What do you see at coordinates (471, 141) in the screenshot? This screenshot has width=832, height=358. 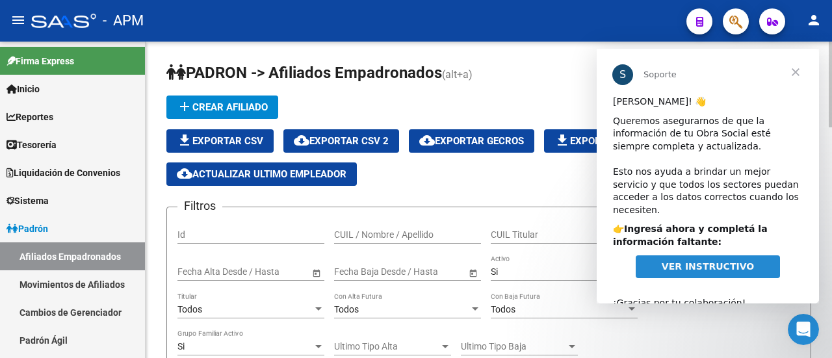 I see `button: Exportar GECROS` at bounding box center [471, 141].